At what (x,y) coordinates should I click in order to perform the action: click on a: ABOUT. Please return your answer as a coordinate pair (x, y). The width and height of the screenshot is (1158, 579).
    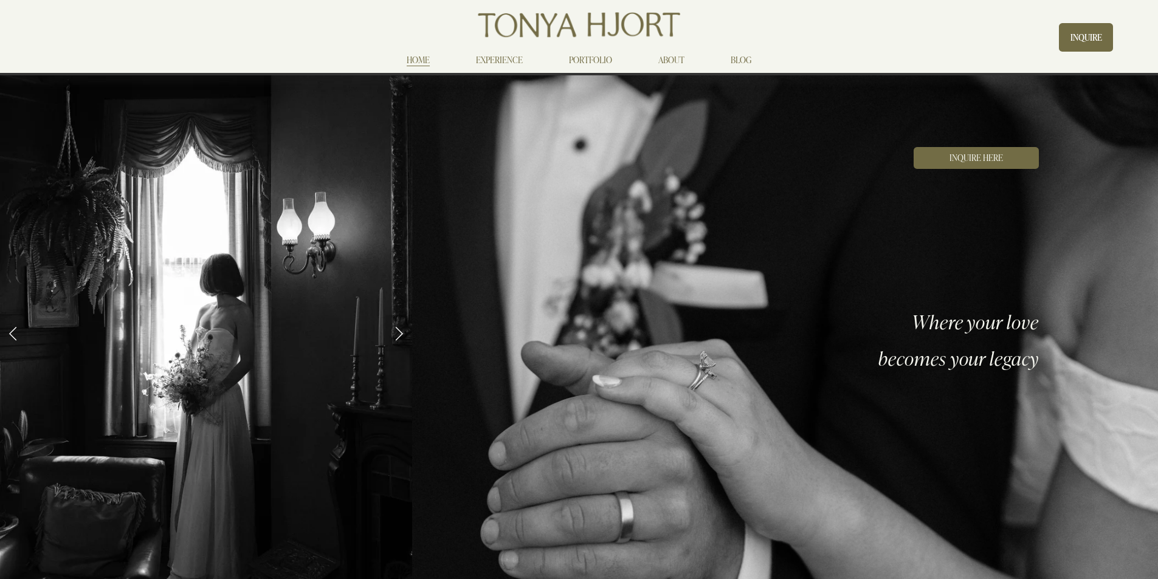
    Looking at the image, I should click on (671, 60).